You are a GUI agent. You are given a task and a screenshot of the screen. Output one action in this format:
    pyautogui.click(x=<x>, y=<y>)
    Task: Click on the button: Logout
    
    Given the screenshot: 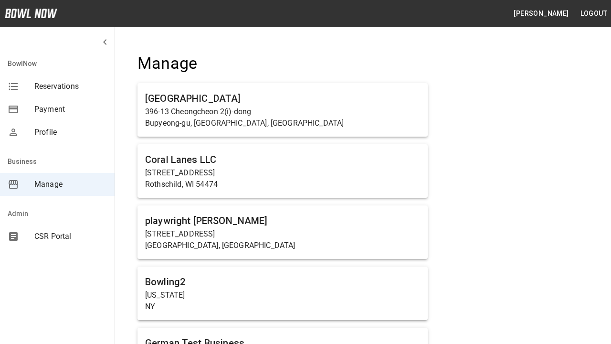 What is the action you would take?
    pyautogui.click(x=594, y=13)
    